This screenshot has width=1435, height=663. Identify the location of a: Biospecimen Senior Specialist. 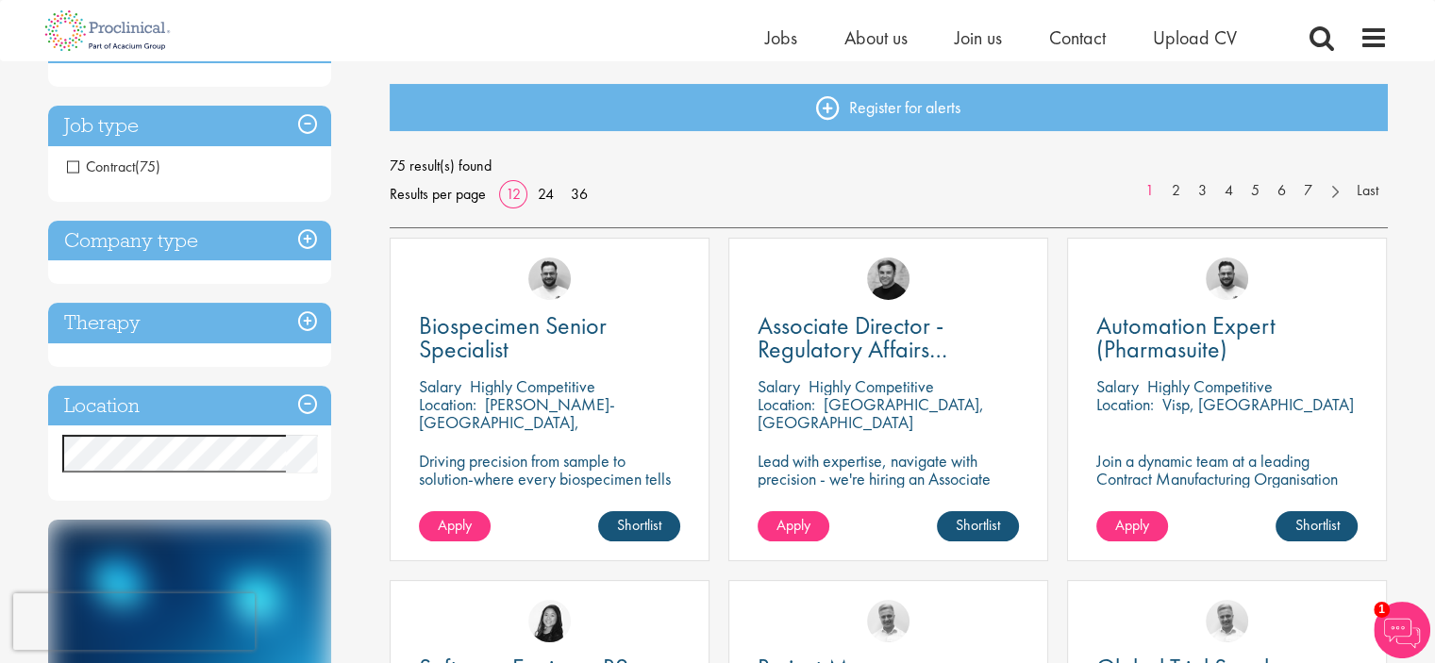
(549, 338).